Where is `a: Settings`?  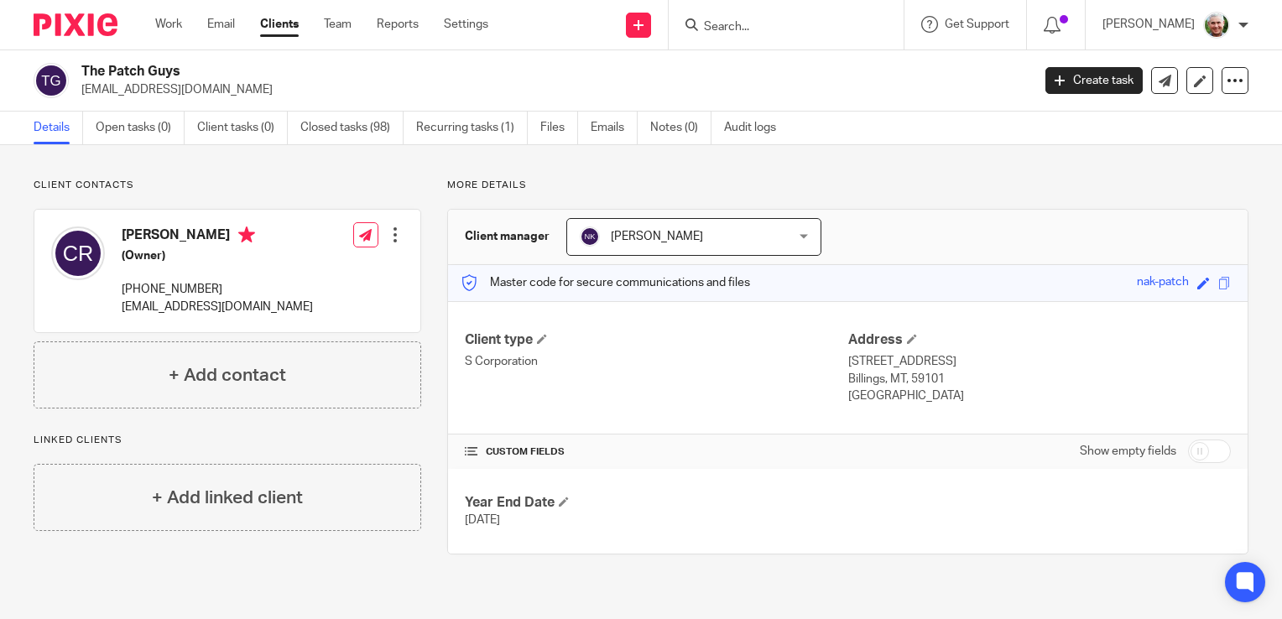
a: Settings is located at coordinates (466, 24).